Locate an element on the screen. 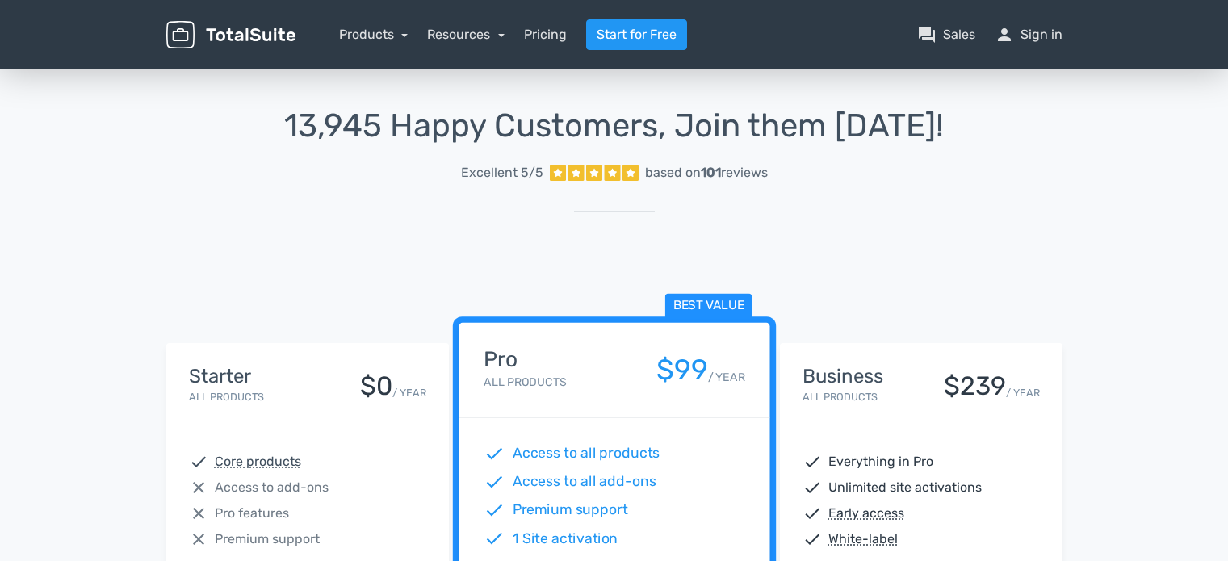 This screenshot has height=561, width=1228. a: Products is located at coordinates (374, 34).